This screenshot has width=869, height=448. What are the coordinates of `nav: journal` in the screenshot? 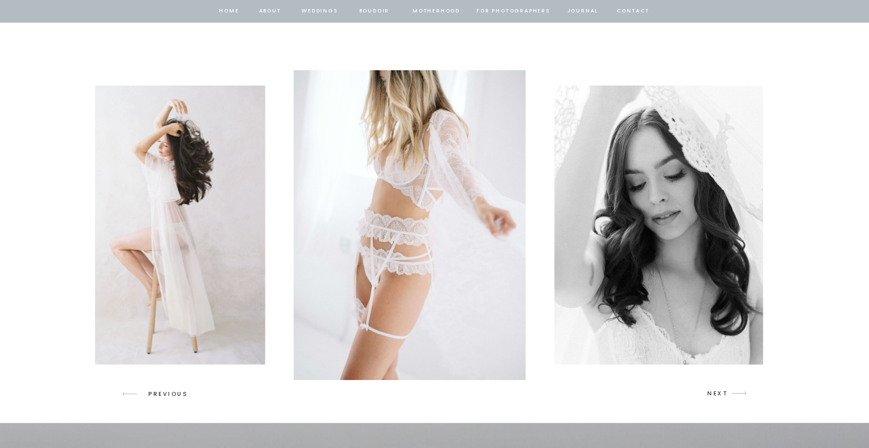 It's located at (583, 11).